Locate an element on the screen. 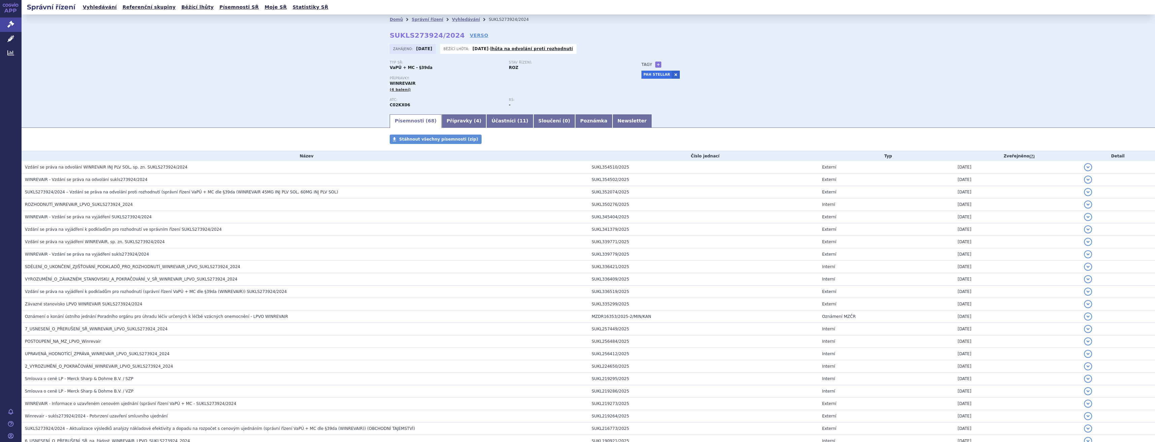 Image resolution: width=1155 pixels, height=442 pixels. a: Domů is located at coordinates (396, 20).